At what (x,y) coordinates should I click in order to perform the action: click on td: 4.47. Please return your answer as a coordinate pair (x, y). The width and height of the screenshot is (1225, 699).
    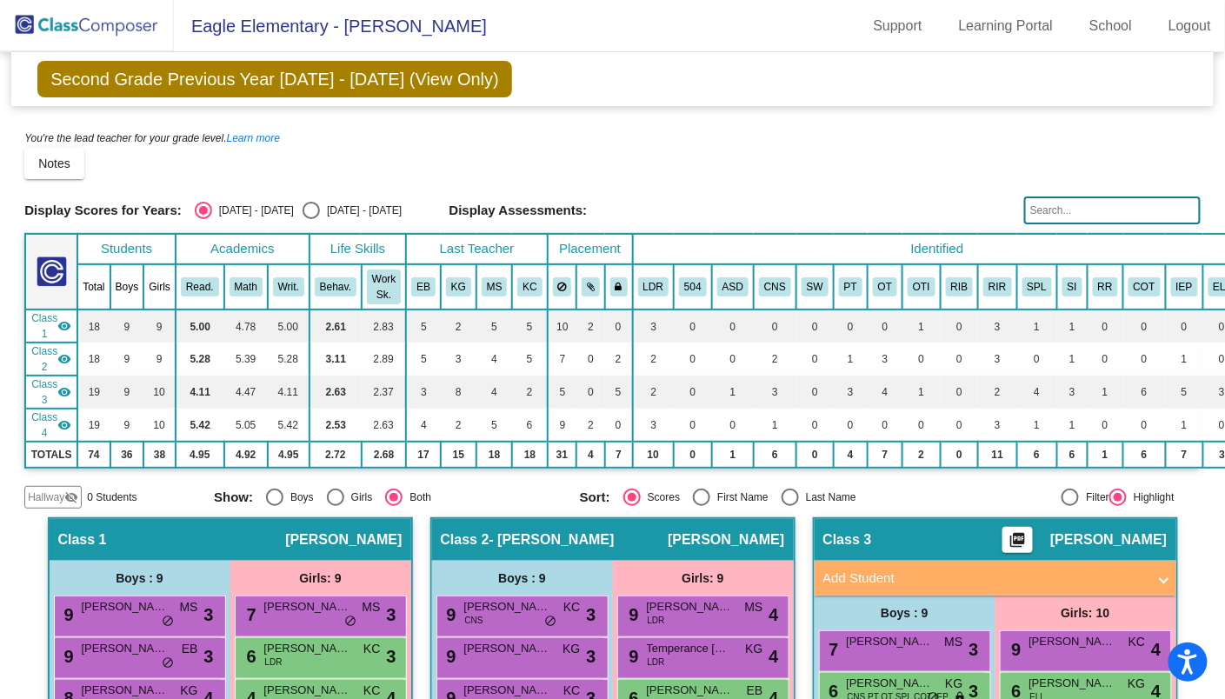
    Looking at the image, I should click on (246, 392).